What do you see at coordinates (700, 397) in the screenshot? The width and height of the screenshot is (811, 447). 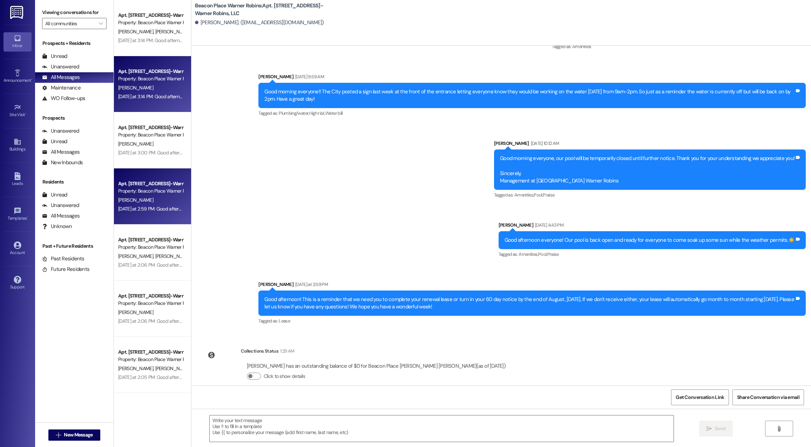 I see `span: Get Conversation Link` at bounding box center [700, 397].